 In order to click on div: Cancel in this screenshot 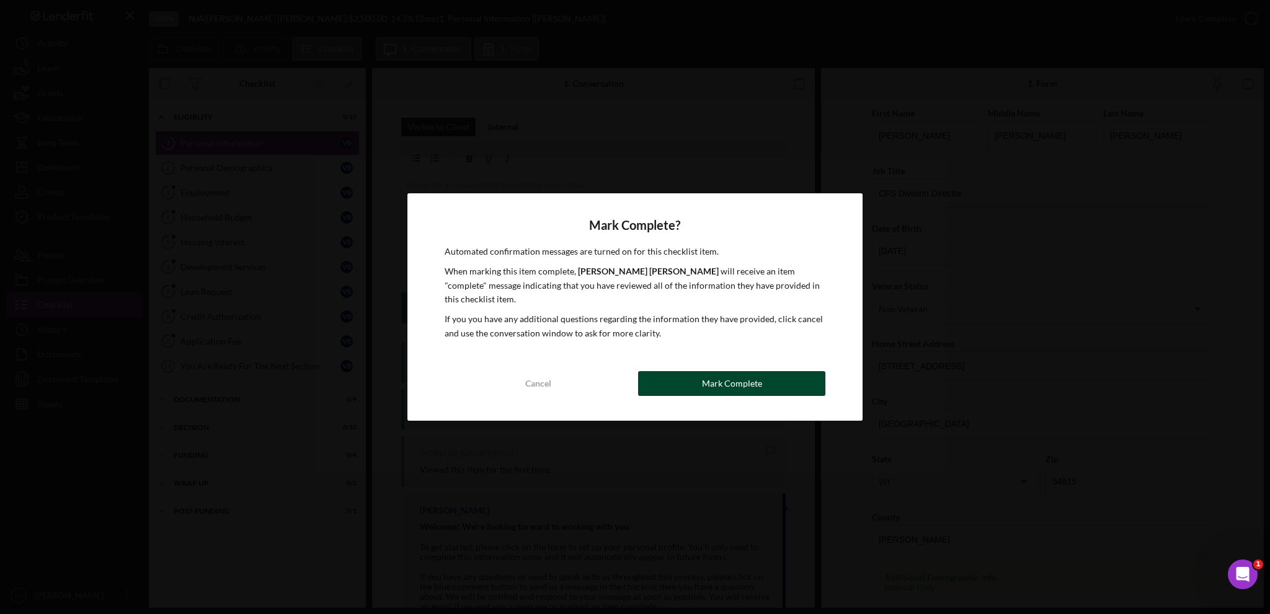, I will do `click(538, 384)`.